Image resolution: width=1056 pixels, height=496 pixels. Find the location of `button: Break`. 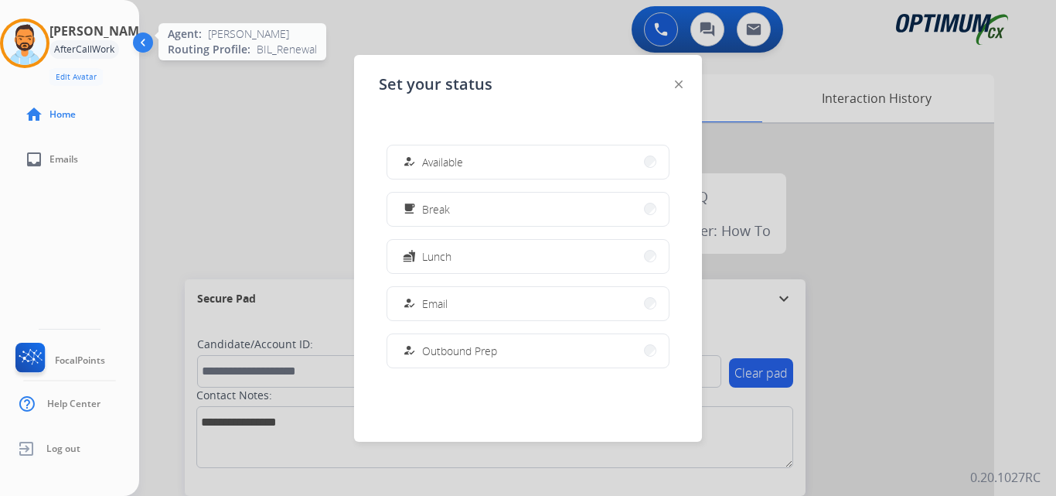

button: Break is located at coordinates (528, 209).